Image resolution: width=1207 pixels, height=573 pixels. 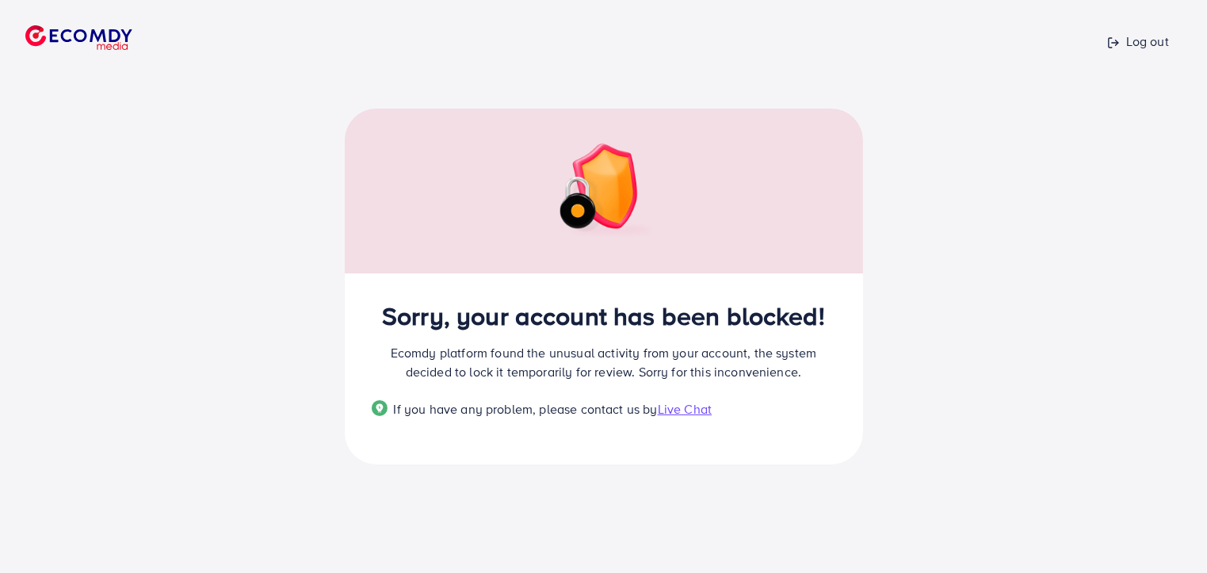 I want to click on p: Log out, so click(x=1138, y=41).